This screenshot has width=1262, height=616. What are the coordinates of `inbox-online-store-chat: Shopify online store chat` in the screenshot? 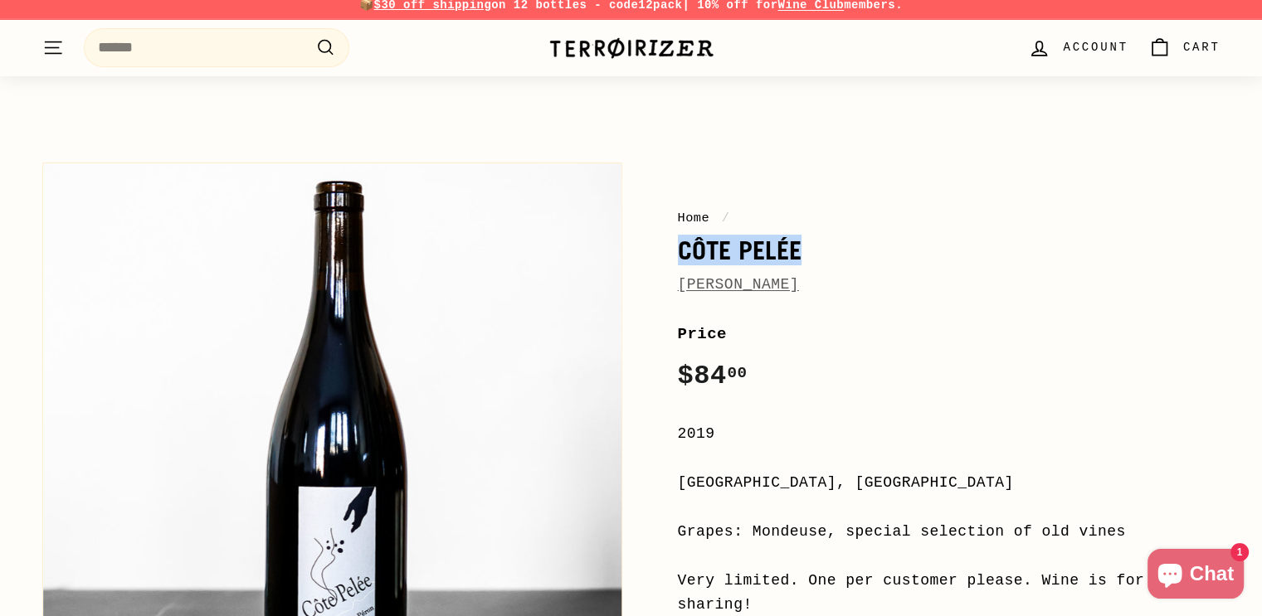 It's located at (1196, 576).